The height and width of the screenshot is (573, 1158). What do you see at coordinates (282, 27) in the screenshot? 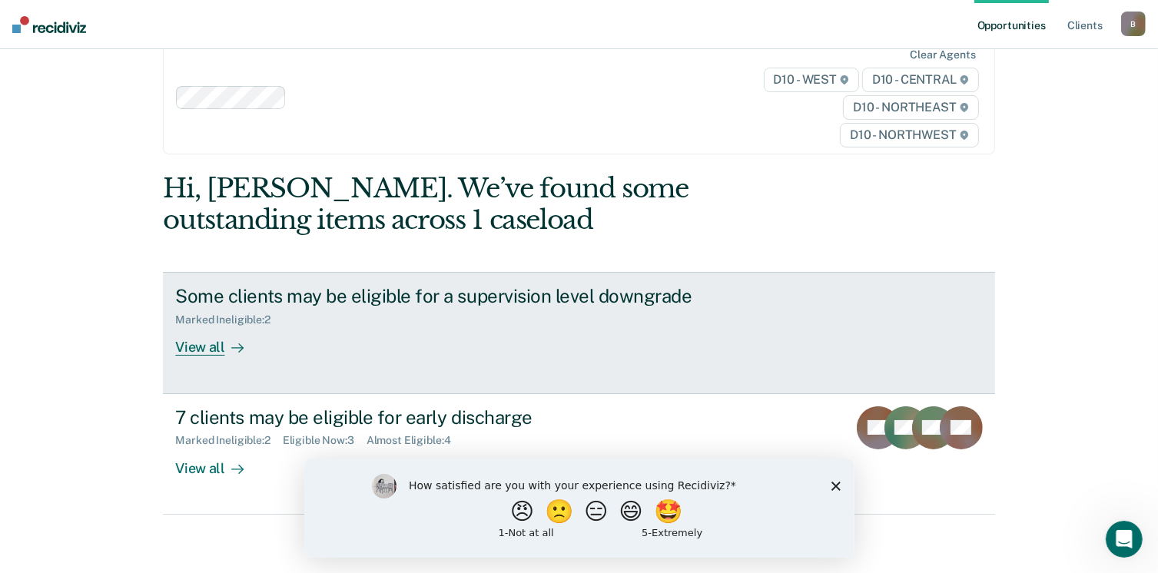
I see `div: How satisfied are you with your experience using Recidiviz?` at bounding box center [282, 27].